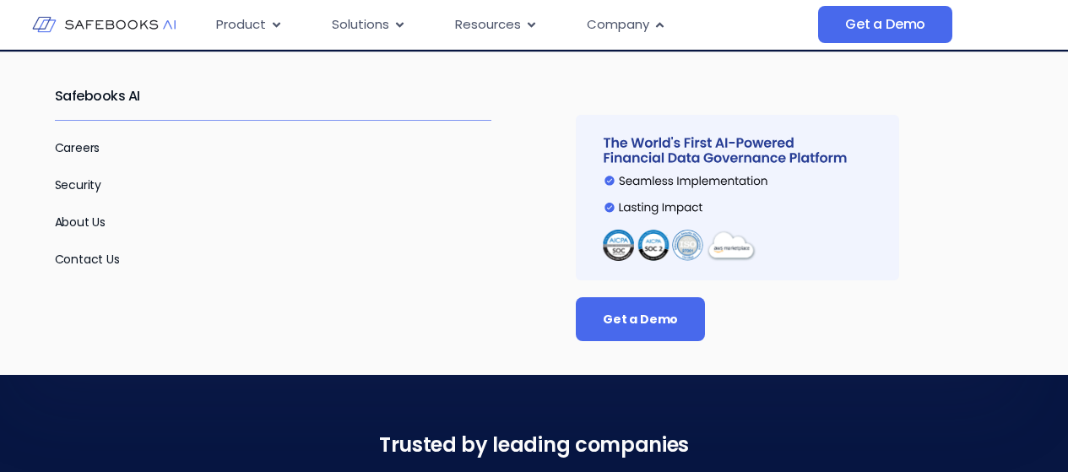 The height and width of the screenshot is (472, 1068). I want to click on span: Solutions, so click(360, 24).